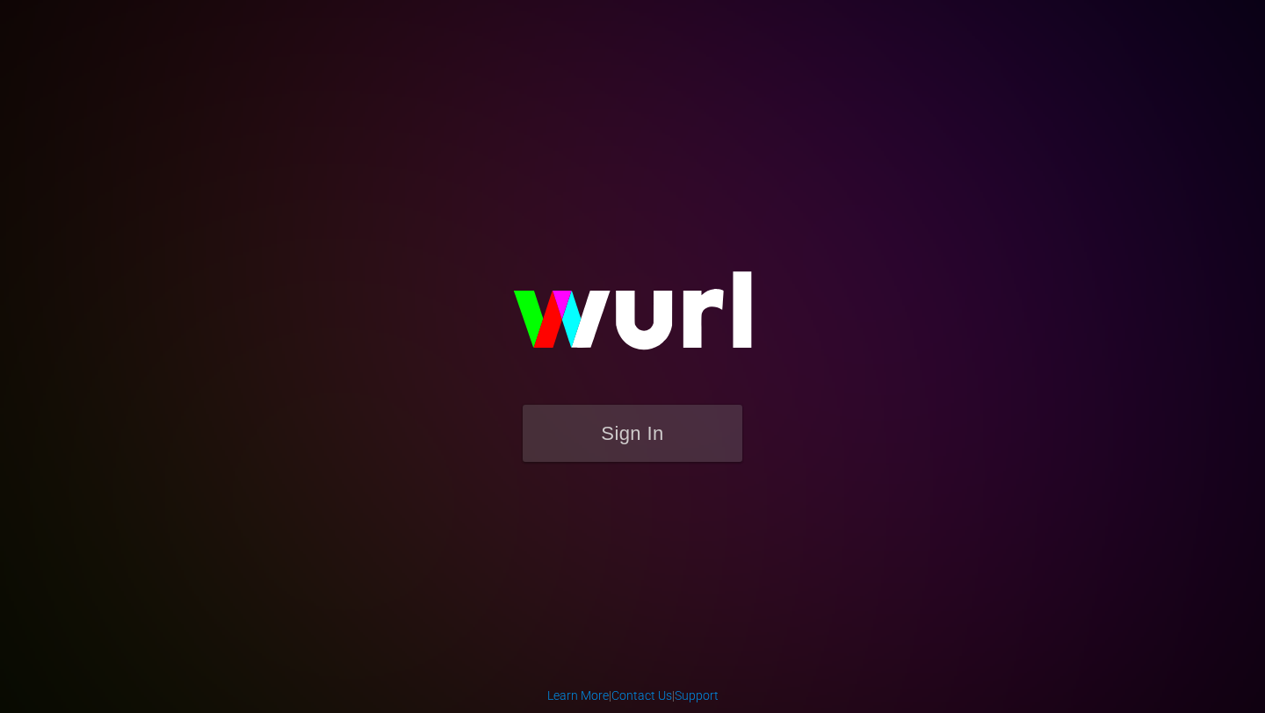  What do you see at coordinates (696, 696) in the screenshot?
I see `a: Support` at bounding box center [696, 696].